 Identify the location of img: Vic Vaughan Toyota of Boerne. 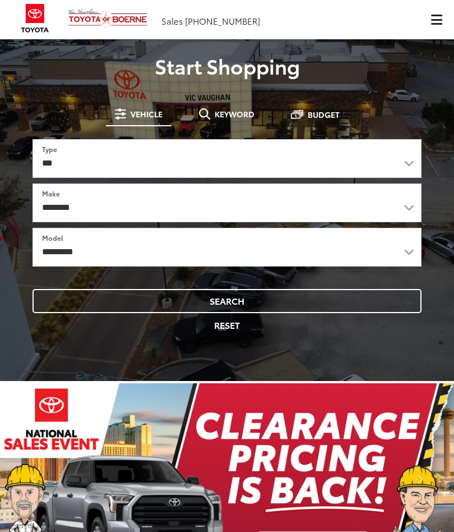
(108, 18).